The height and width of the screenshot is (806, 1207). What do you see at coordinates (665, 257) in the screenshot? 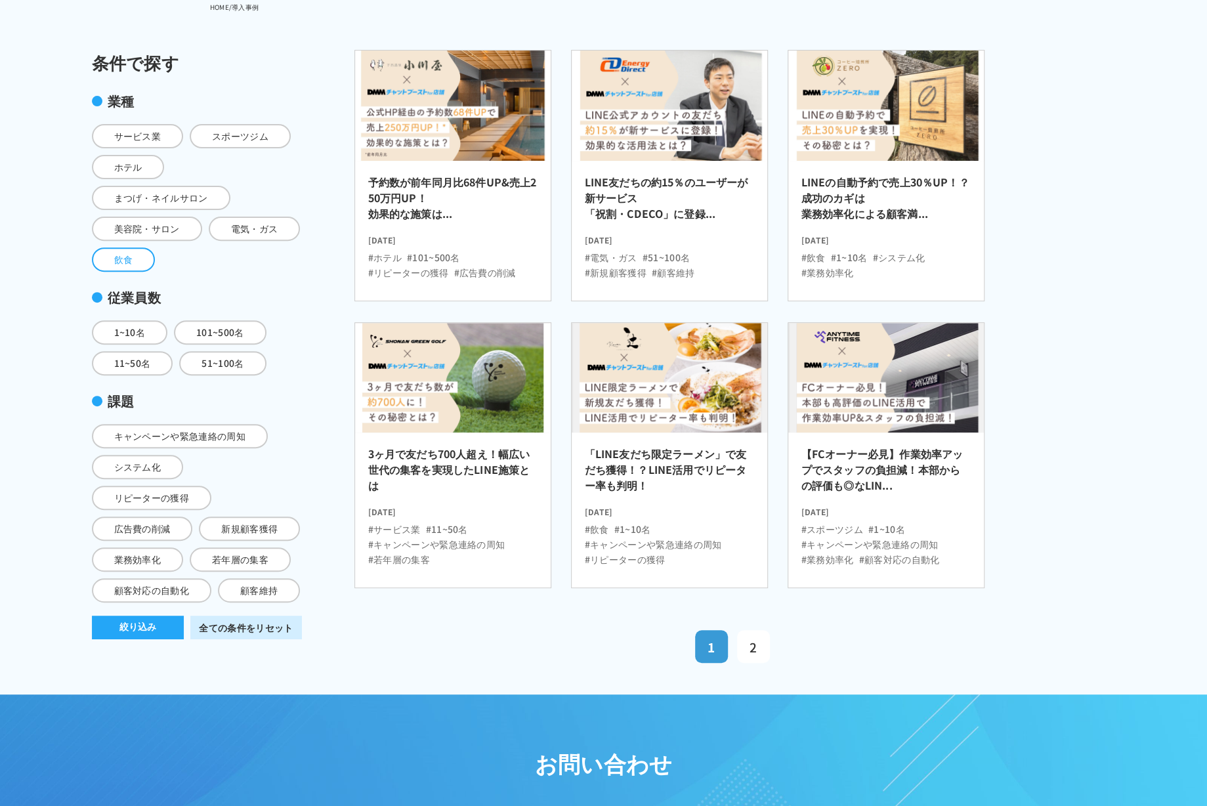
I see `li: #51~100名` at bounding box center [665, 257].